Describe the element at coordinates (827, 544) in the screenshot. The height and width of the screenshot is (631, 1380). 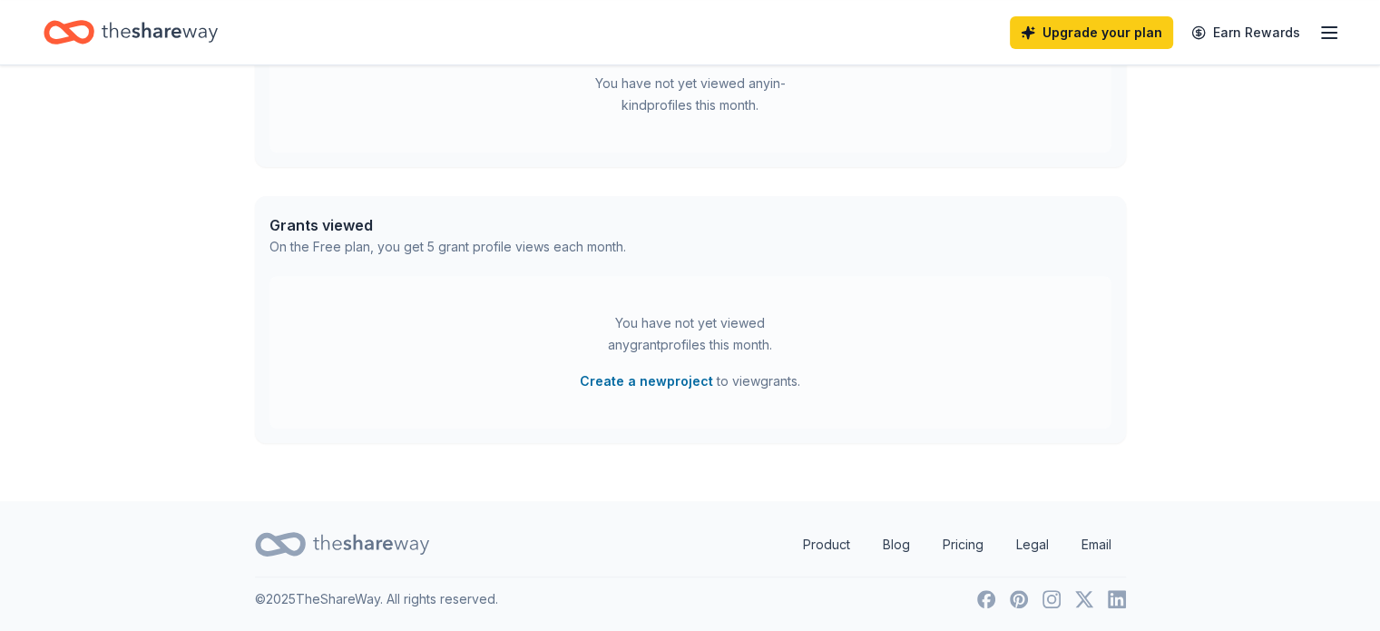
I see `a: Product` at that location.